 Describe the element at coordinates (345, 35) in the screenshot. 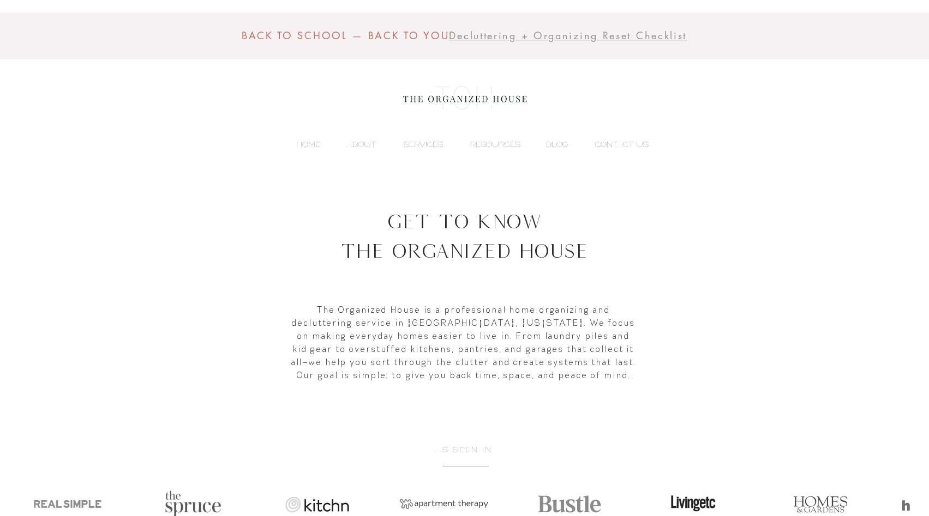

I see `span: BACK TO SCHOOL — BACK TO YOU` at that location.